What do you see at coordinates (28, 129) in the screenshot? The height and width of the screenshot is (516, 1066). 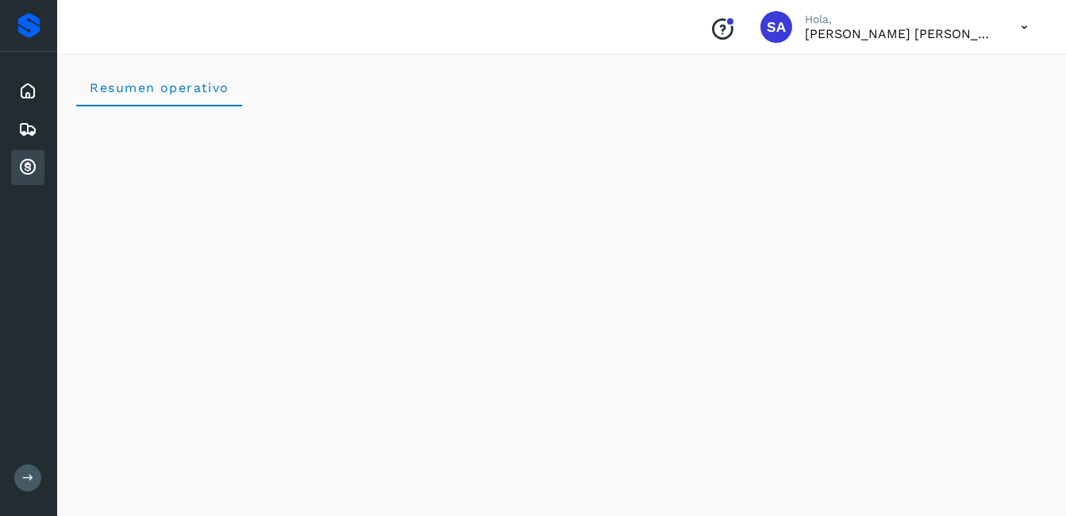 I see `div: Embarques` at bounding box center [28, 129].